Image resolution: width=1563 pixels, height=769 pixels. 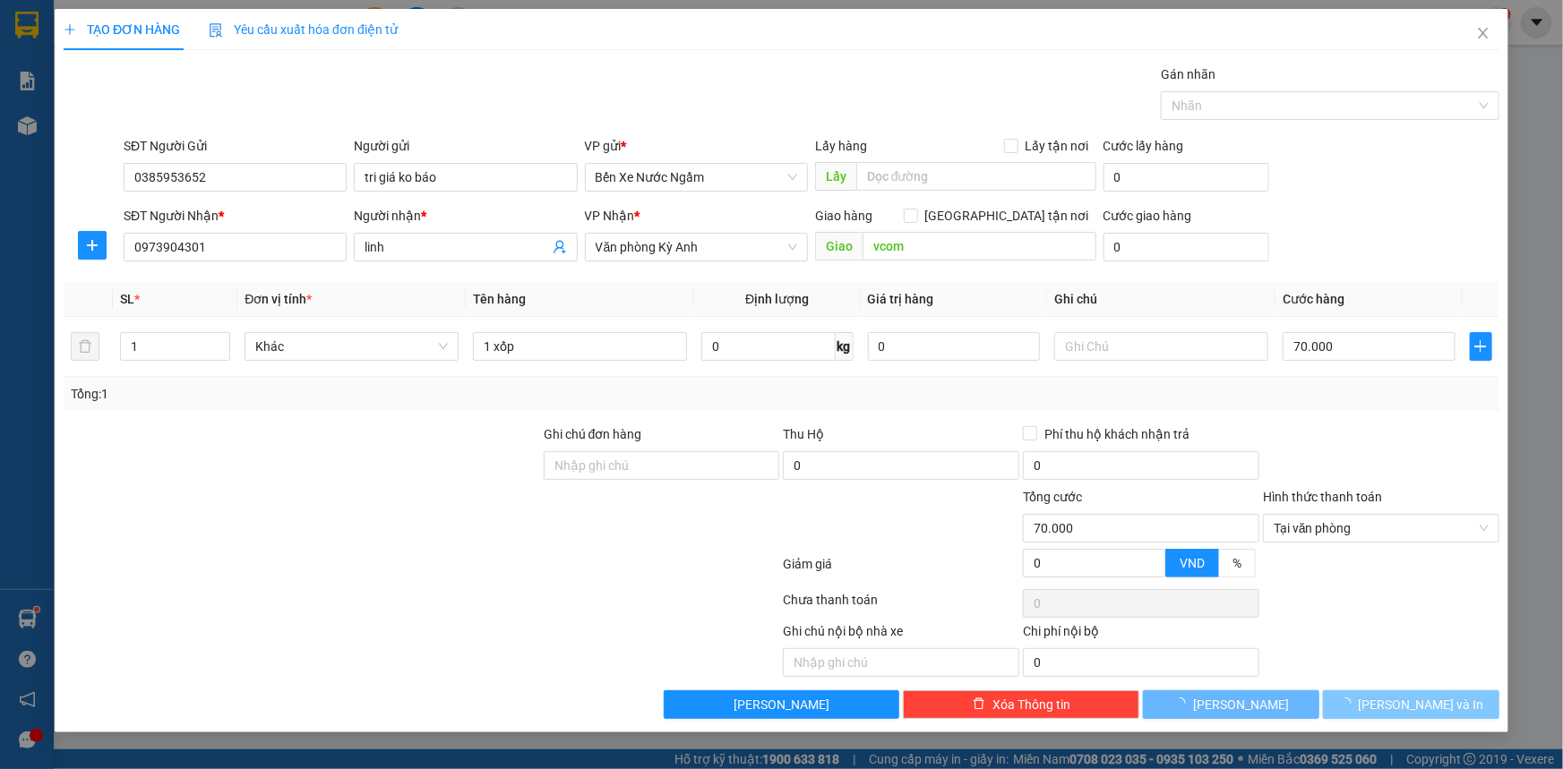 What do you see at coordinates (1322, 497) in the screenshot?
I see `label: Hình thức thanh toán` at bounding box center [1322, 497].